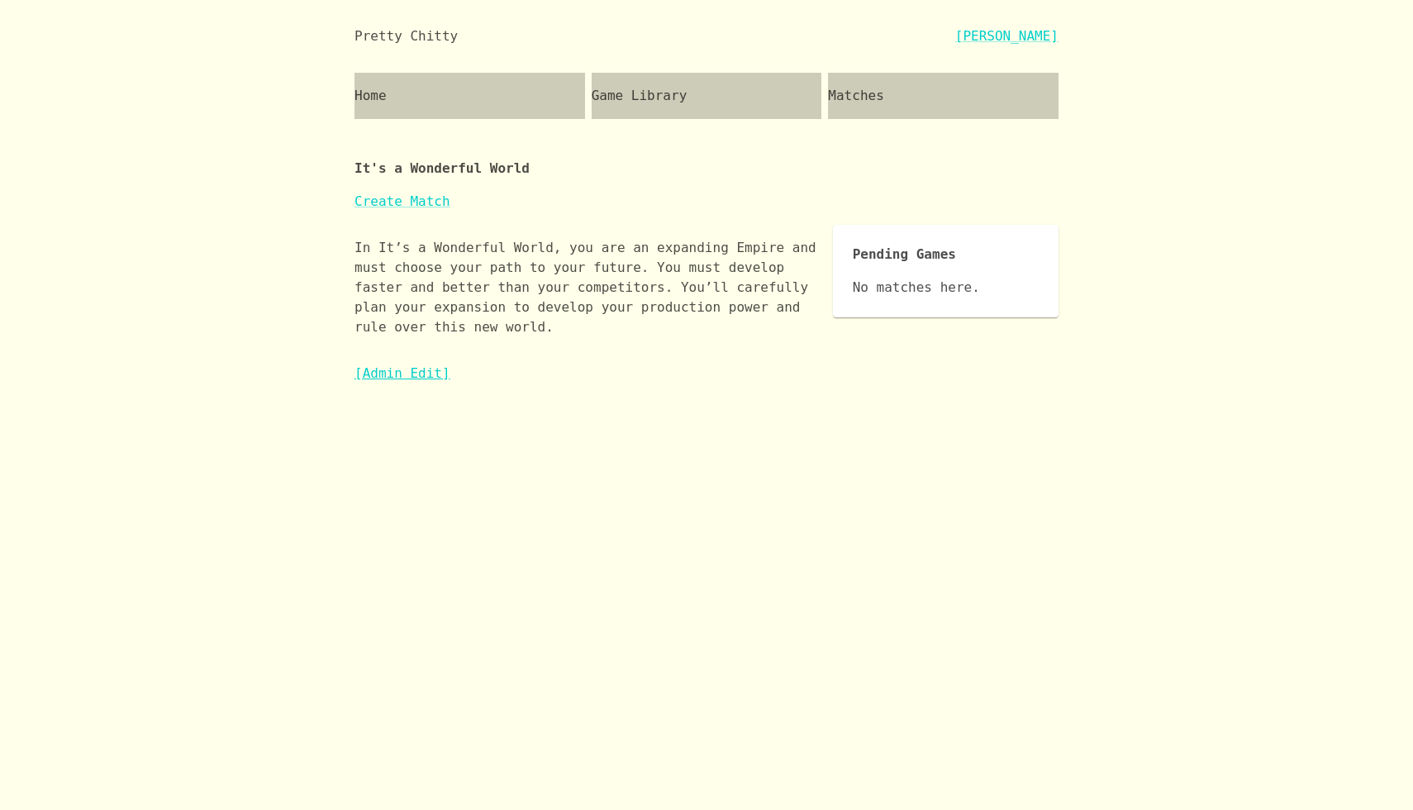  What do you see at coordinates (945, 288) in the screenshot?
I see `p: No matches here.` at bounding box center [945, 288].